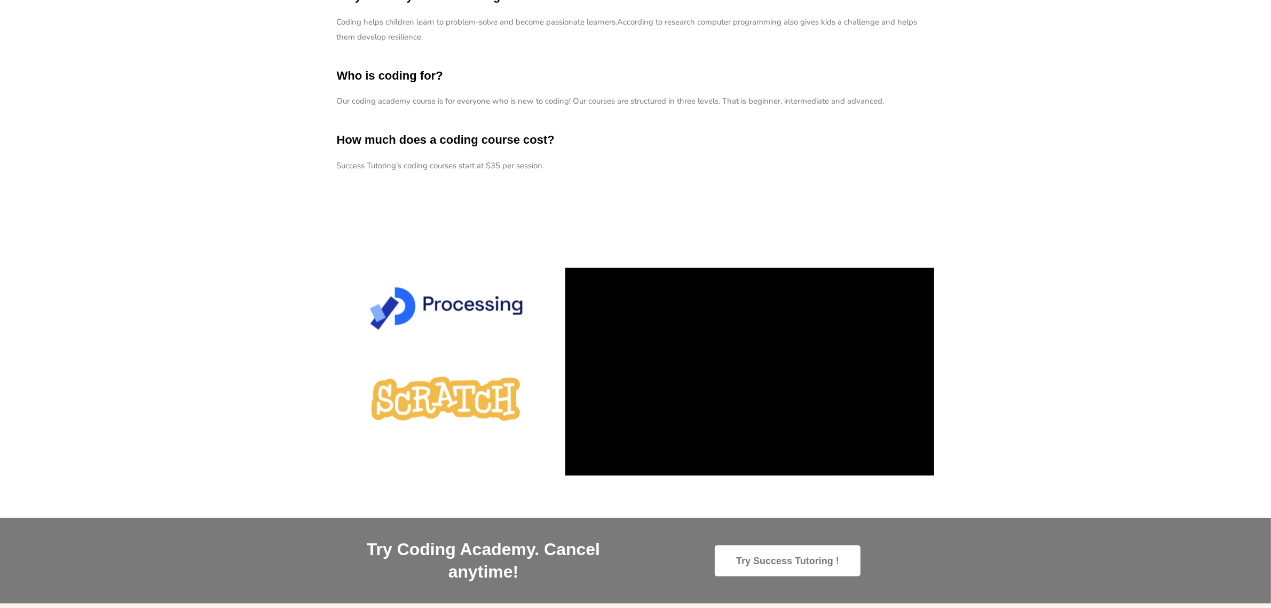 The width and height of the screenshot is (1271, 608). Describe the element at coordinates (627, 29) in the screenshot. I see `span: According to research computer programming also gives kids a challenge and helps them develop res...` at that location.